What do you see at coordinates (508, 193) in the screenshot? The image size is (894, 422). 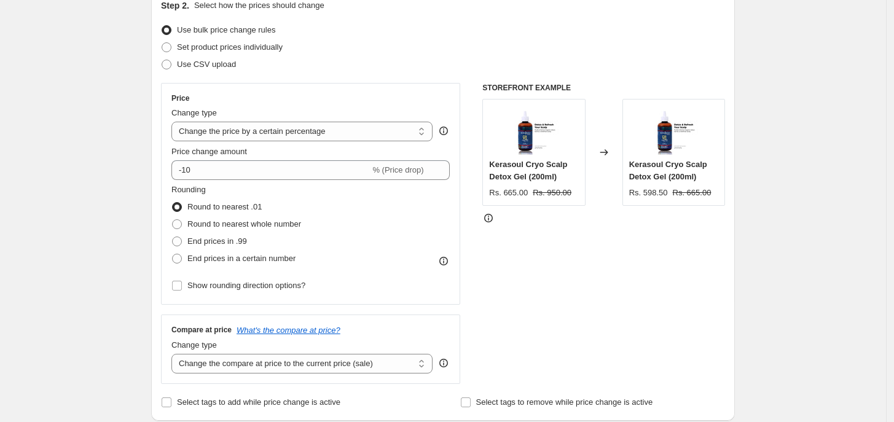 I see `div: Rs. 665.00` at bounding box center [508, 193].